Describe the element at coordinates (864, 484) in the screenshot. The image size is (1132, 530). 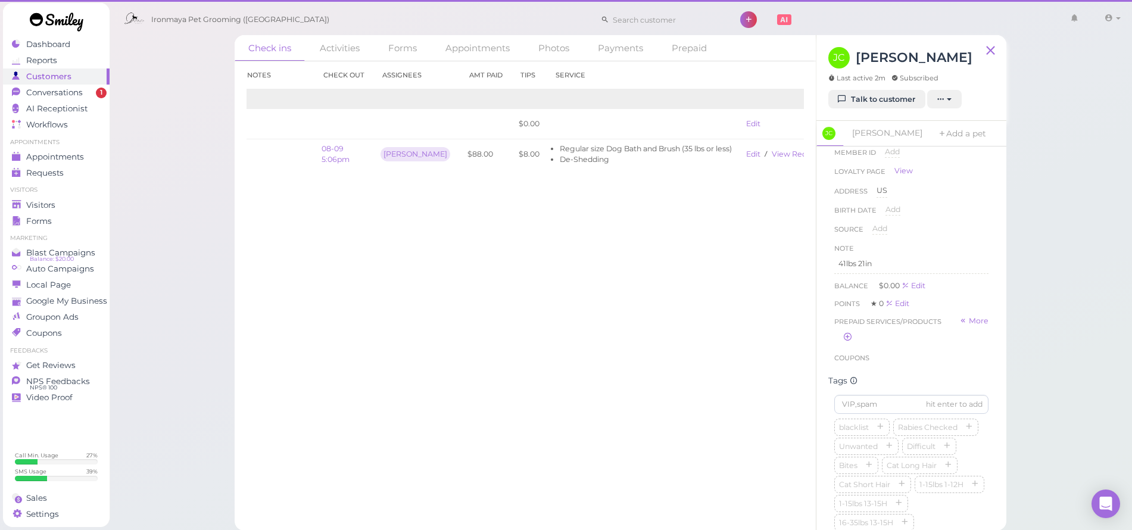
I see `span: Cat Short Hair` at that location.